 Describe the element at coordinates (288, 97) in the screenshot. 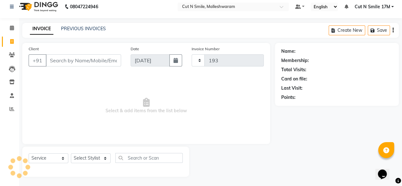

I see `div: Points:` at that location.